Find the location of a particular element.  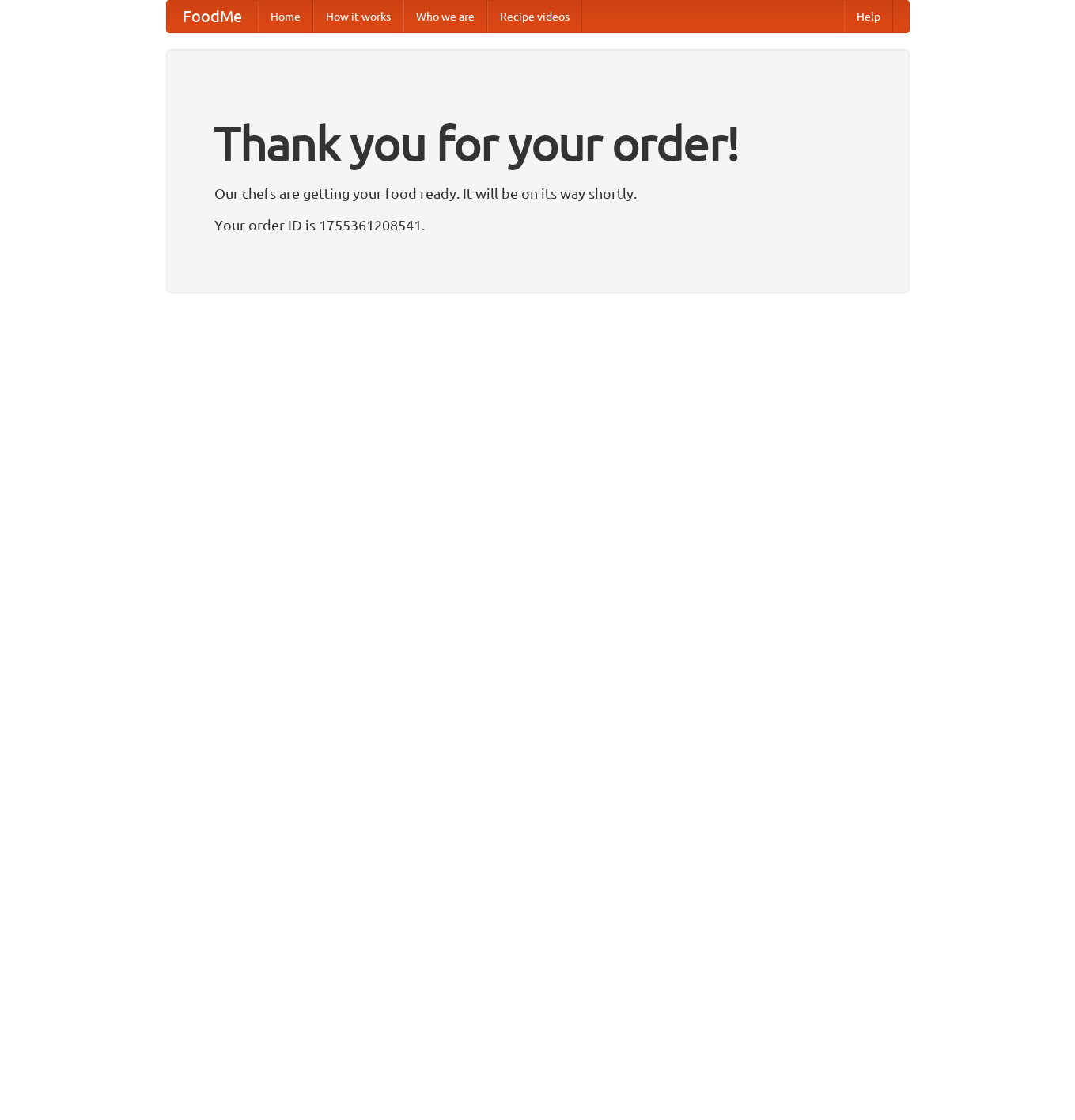

h1: Thank you for your order! is located at coordinates (538, 144).